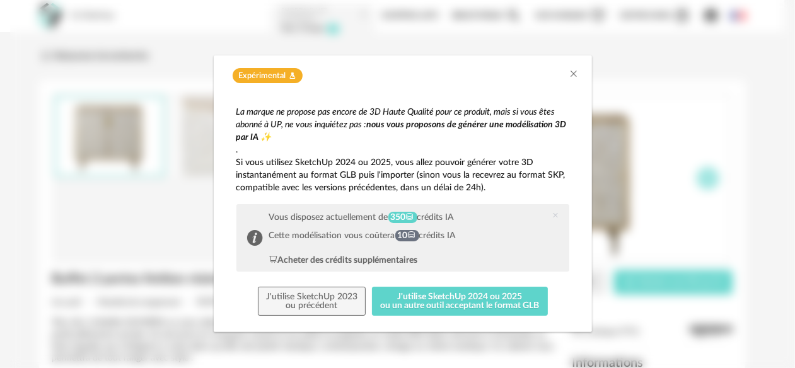 This screenshot has width=795, height=368. I want to click on button: Close, so click(574, 74).